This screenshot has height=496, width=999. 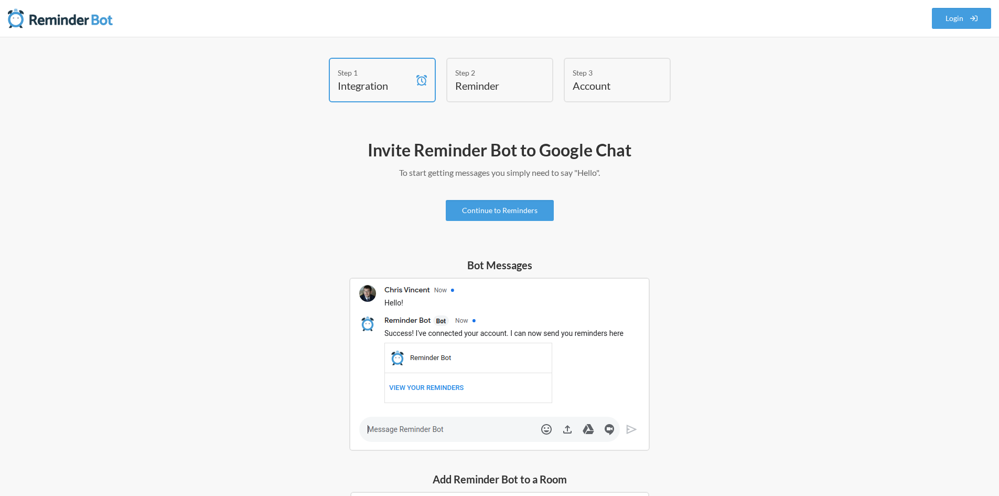 What do you see at coordinates (962, 18) in the screenshot?
I see `a: Login` at bounding box center [962, 18].